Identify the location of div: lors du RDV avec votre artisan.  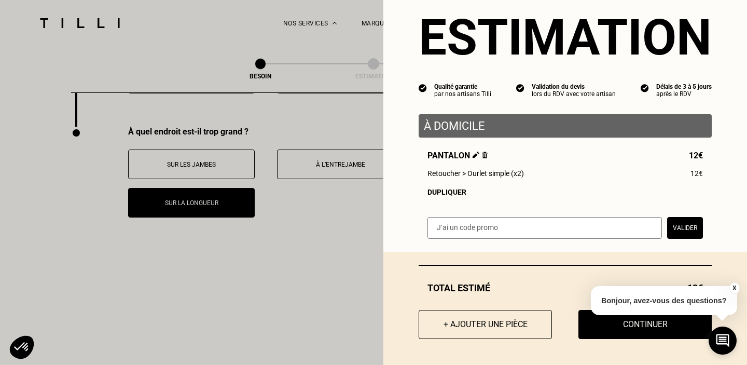
(574, 94).